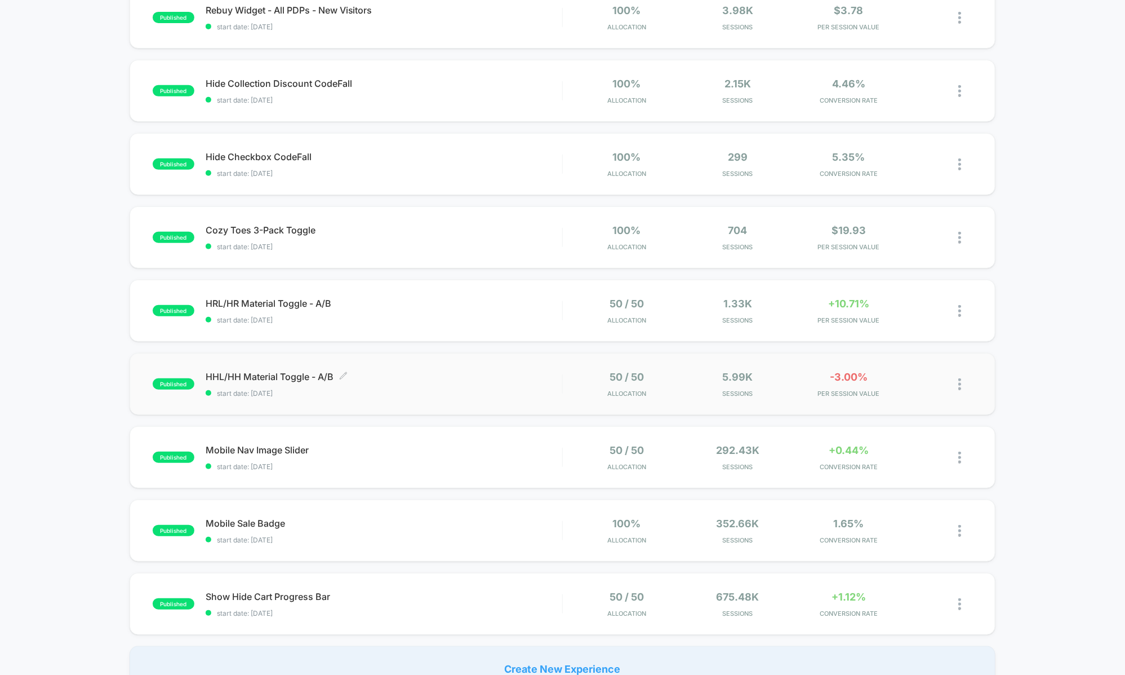  I want to click on span: HHL/HH Material Toggle - A/B, so click(384, 376).